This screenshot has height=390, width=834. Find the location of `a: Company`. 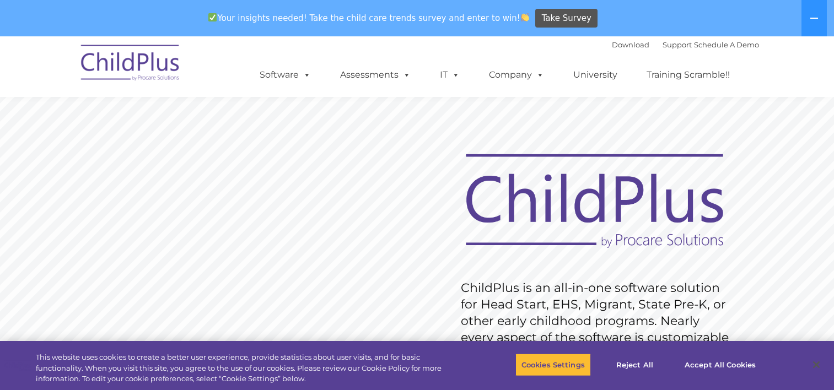

a: Company is located at coordinates (516, 75).